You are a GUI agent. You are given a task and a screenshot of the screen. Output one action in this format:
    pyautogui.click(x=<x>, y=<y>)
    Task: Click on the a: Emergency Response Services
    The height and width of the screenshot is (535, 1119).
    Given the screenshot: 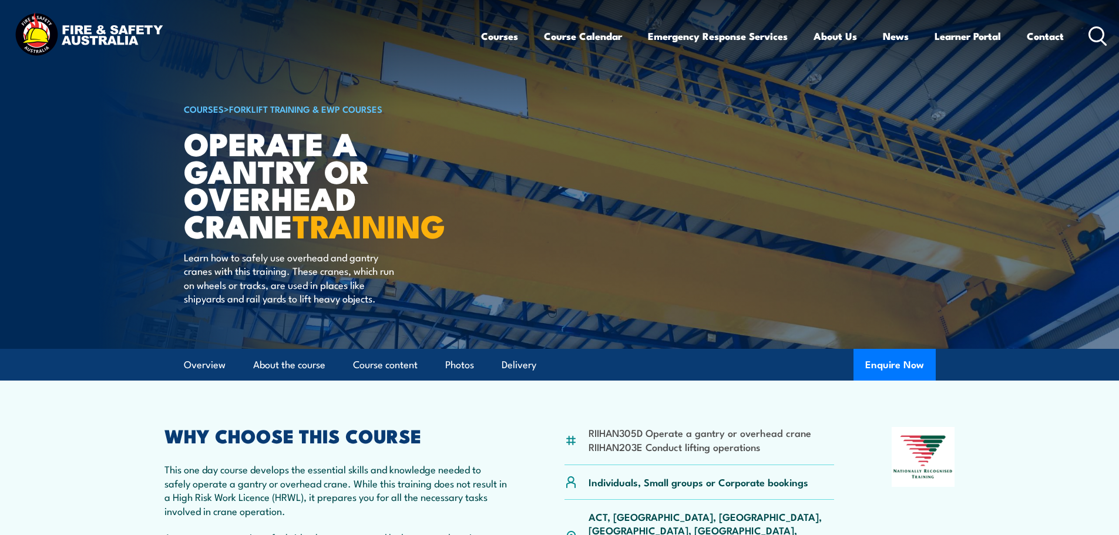 What is the action you would take?
    pyautogui.click(x=718, y=36)
    